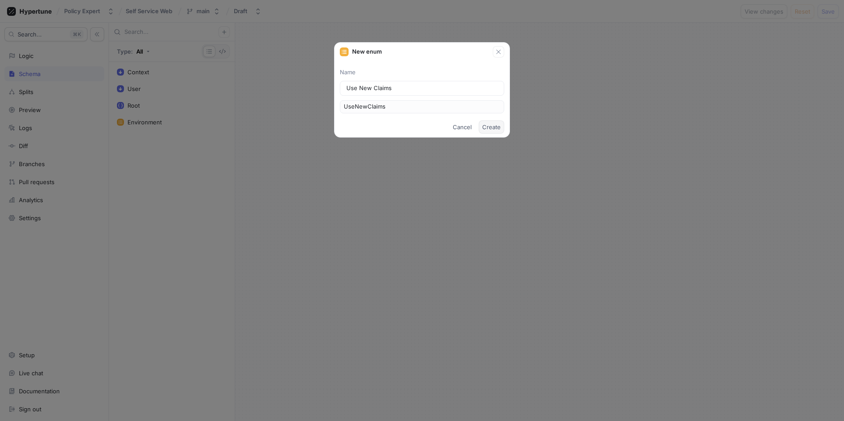 This screenshot has height=421, width=844. Describe the element at coordinates (367, 52) in the screenshot. I see `p: New enum` at that location.